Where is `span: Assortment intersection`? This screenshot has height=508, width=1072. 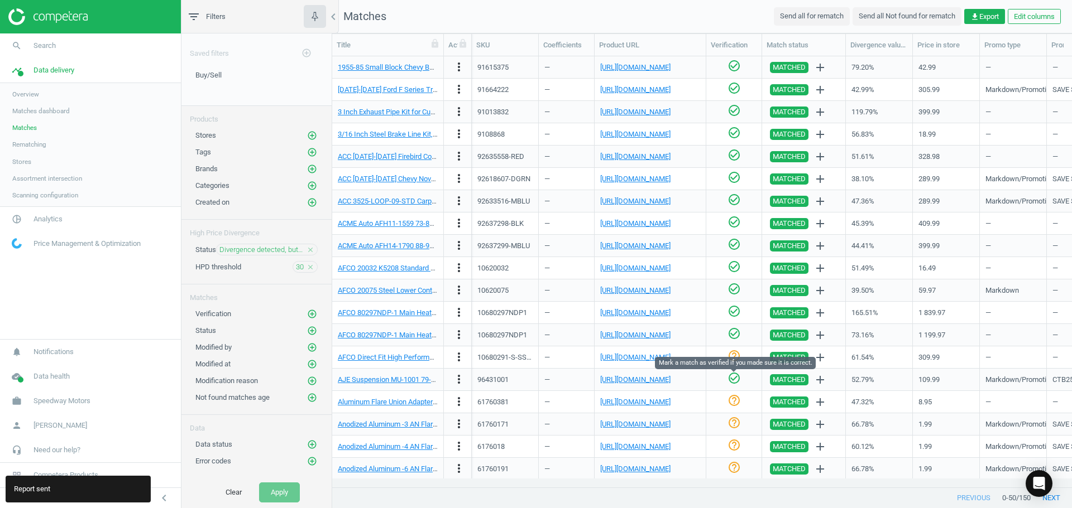
span: Assortment intersection is located at coordinates (47, 179).